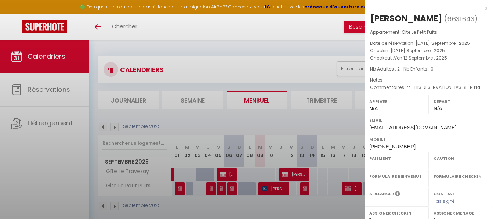 The height and width of the screenshot is (219, 493). What do you see at coordinates (402, 69) in the screenshot?
I see `span: Nb Adultes : 2 -` at bounding box center [402, 69].